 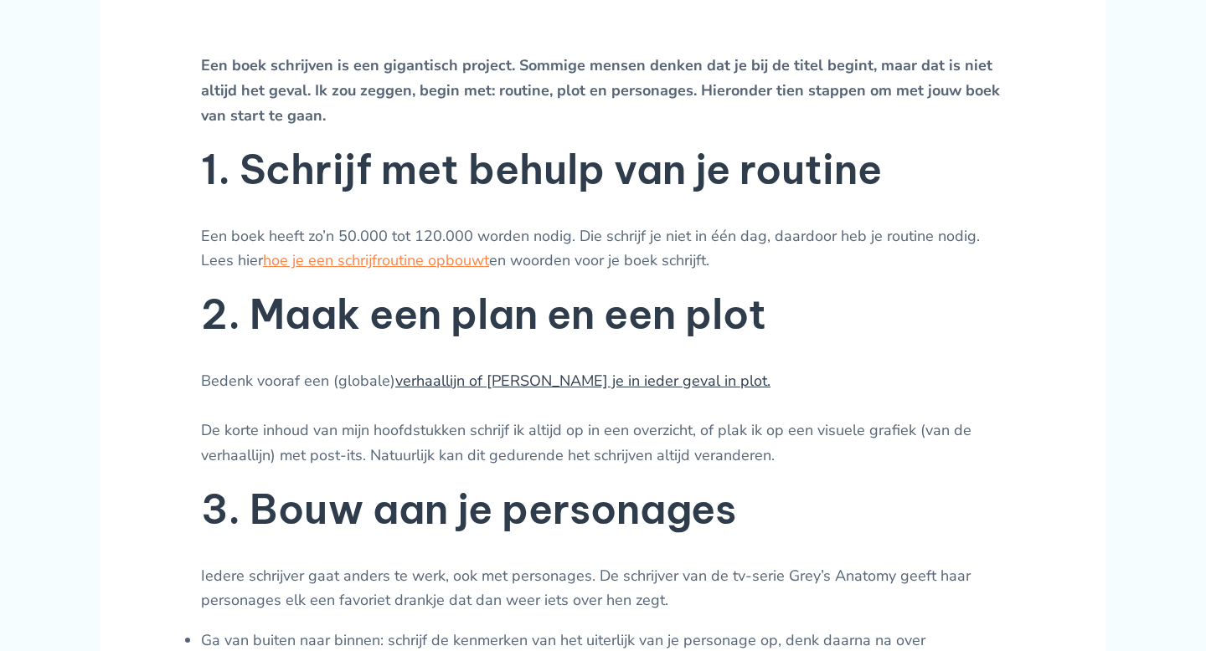 I want to click on p: Een boek heeft zo’n 50.000 tot 120.000 worden nodig. Die schrijf je niet in één dag, daardoor heb..., so click(x=603, y=249).